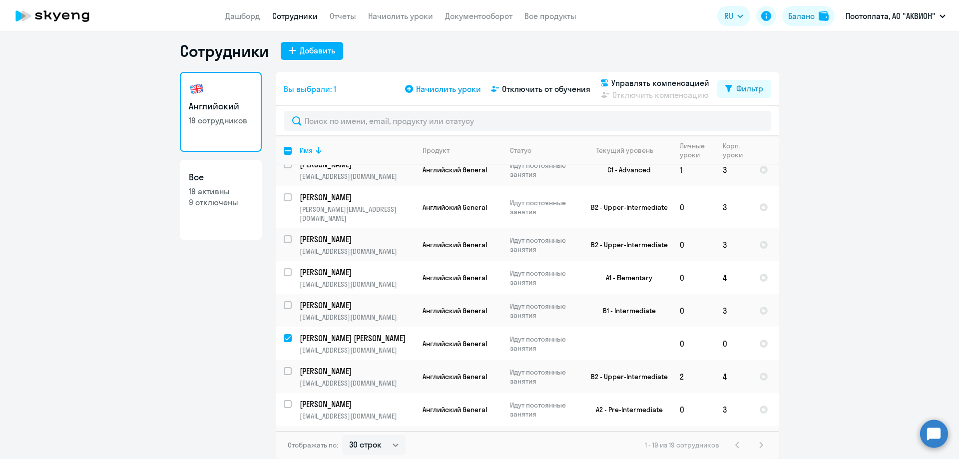 This screenshot has height=459, width=959. Describe the element at coordinates (310, 89) in the screenshot. I see `span: Вы выбрали: 1` at that location.